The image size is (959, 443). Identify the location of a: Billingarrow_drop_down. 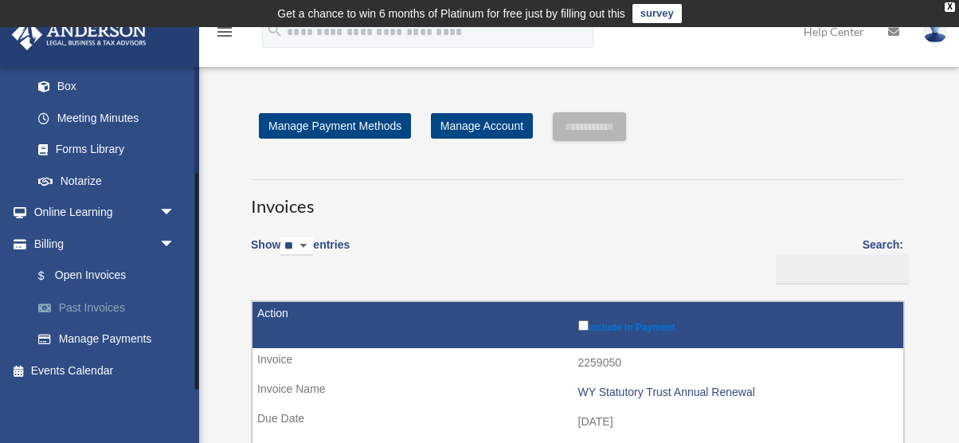
(105, 244).